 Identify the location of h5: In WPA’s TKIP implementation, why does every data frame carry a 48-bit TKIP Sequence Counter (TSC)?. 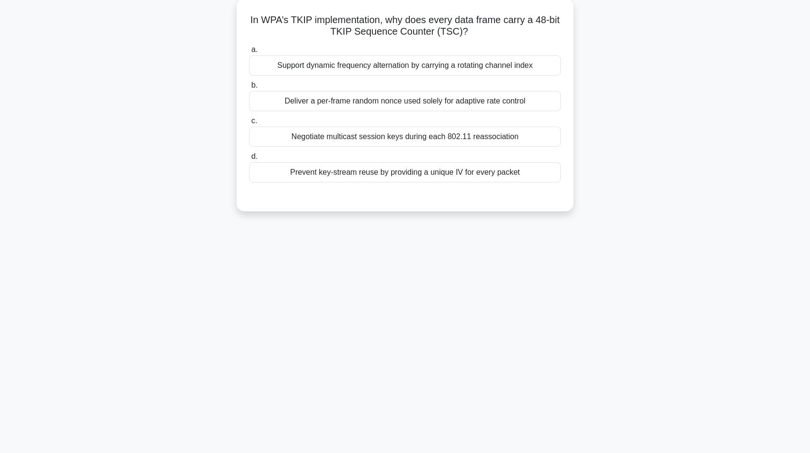
(405, 26).